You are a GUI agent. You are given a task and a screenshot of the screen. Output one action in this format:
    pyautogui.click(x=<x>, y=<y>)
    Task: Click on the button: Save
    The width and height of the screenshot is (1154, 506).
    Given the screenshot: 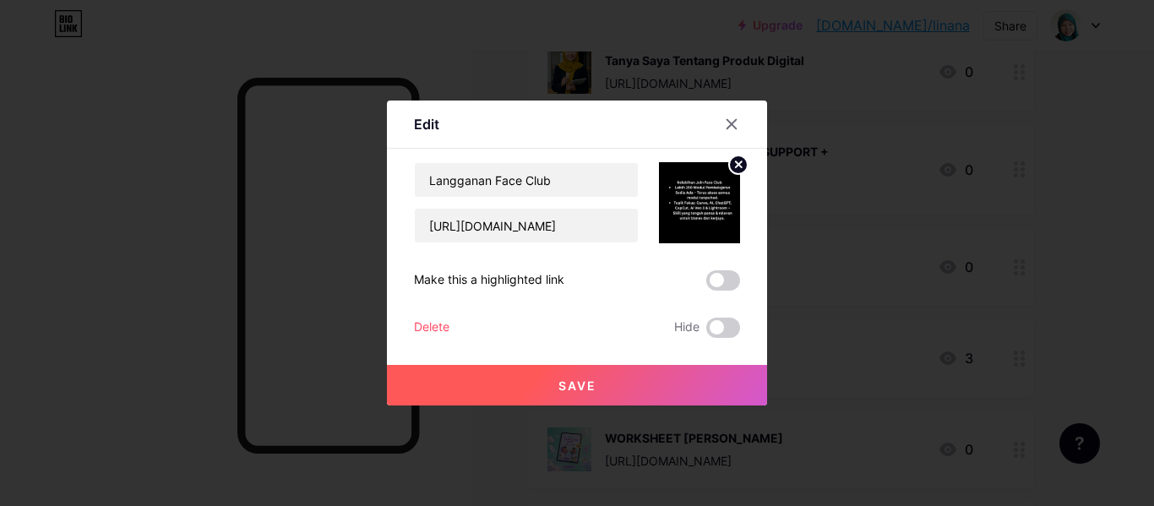 What is the action you would take?
    pyautogui.click(x=577, y=385)
    